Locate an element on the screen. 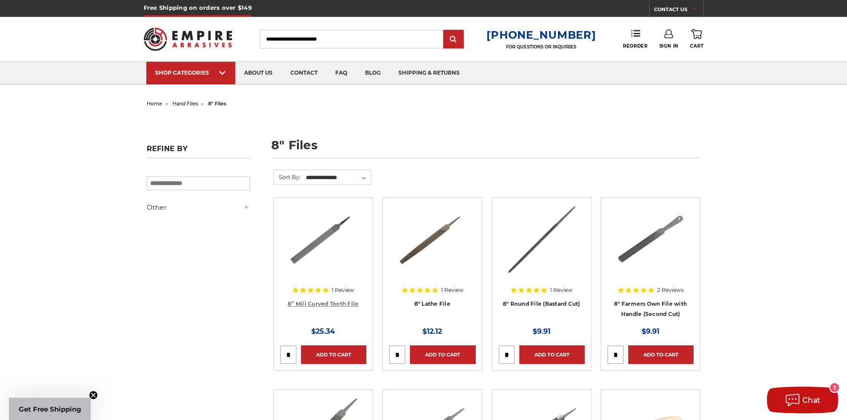 This screenshot has width=847, height=420. span: Chat is located at coordinates (812, 400).